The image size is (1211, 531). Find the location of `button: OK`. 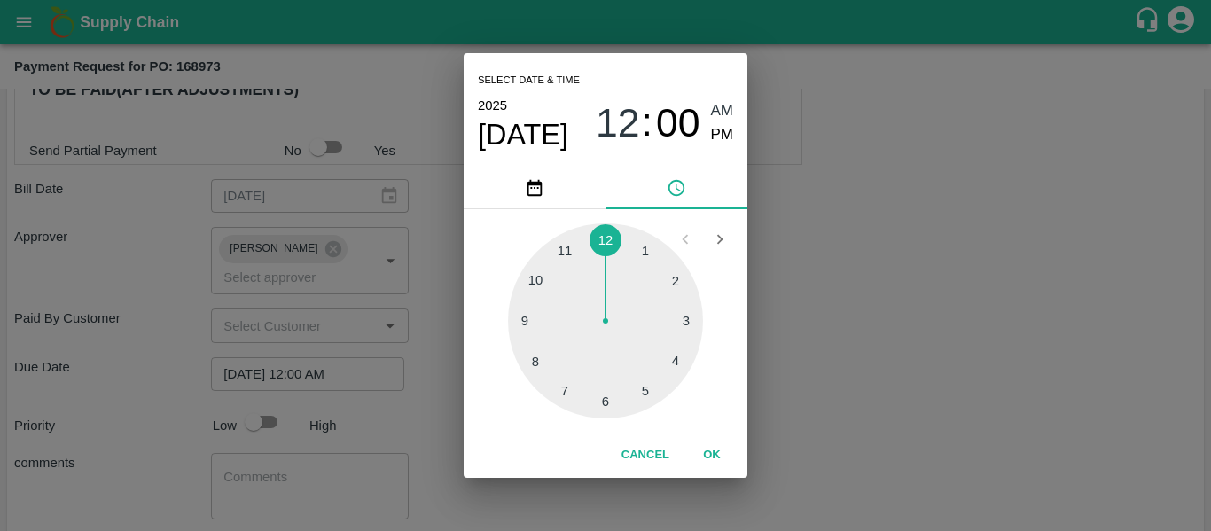

button: OK is located at coordinates (712, 455).